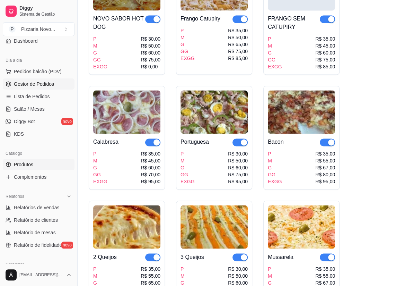  What do you see at coordinates (38, 11) in the screenshot?
I see `a: DiggySistema de Gestão` at bounding box center [38, 11].